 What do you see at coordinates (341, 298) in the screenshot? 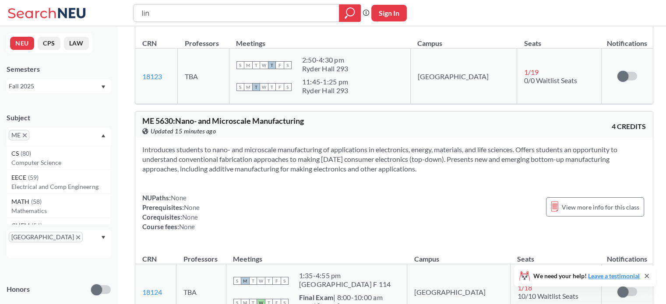
I see `div: | 8:00-10:00 am` at bounding box center [341, 298].